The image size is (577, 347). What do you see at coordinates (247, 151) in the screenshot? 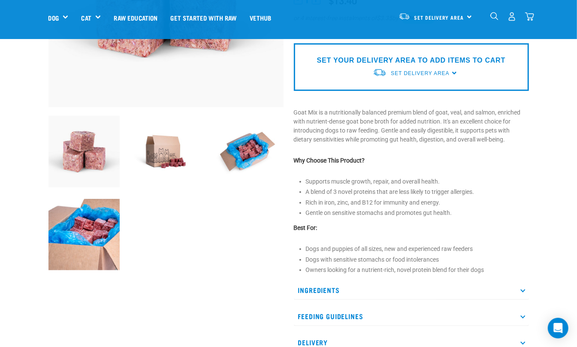
I see `img: Raw Essentials Bulk 10kg Raw Dog Food Box` at bounding box center [247, 151].